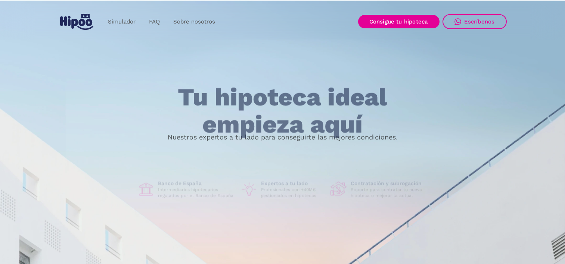  Describe the element at coordinates (399, 22) in the screenshot. I see `a: Consigue tu hipoteca` at that location.